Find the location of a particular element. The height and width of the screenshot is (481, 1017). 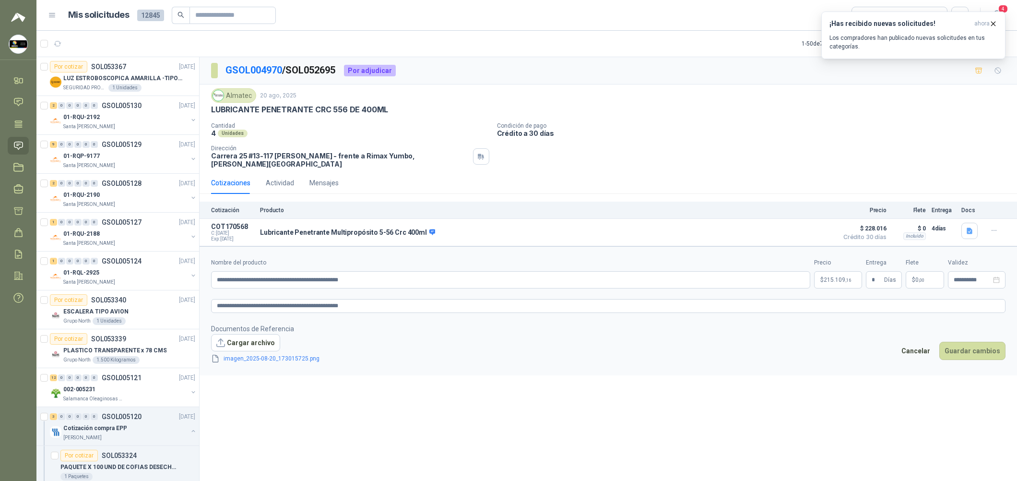

button: Cargar archivo is located at coordinates (246, 343).